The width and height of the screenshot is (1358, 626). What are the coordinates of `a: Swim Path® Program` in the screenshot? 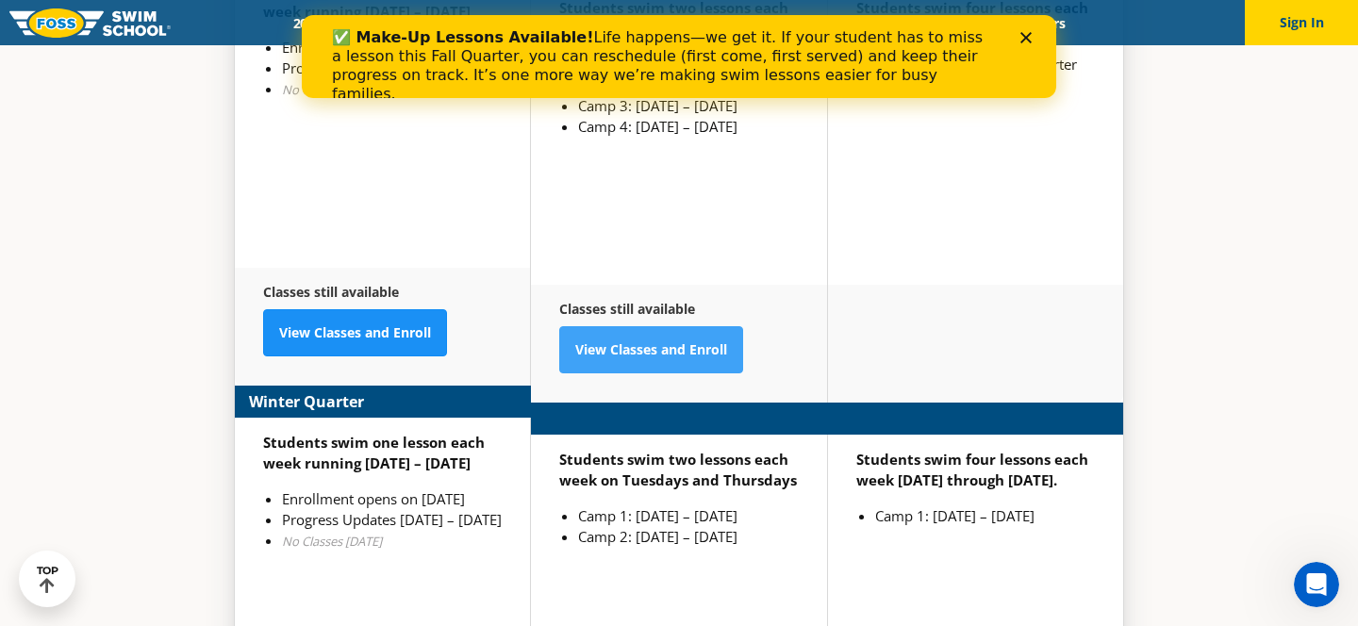 It's located at (556, 23).